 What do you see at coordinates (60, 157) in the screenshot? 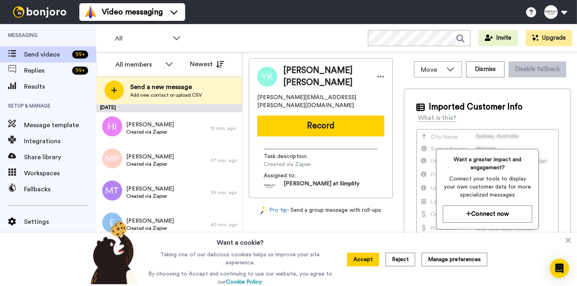
I see `span: Share library` at bounding box center [60, 157].